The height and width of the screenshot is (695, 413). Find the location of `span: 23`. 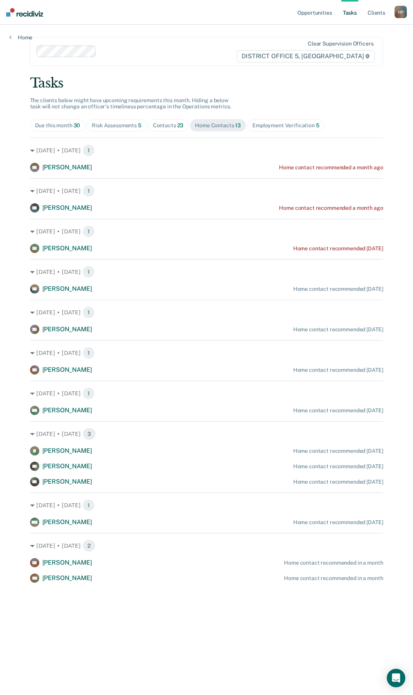

span: 23 is located at coordinates (181, 125).